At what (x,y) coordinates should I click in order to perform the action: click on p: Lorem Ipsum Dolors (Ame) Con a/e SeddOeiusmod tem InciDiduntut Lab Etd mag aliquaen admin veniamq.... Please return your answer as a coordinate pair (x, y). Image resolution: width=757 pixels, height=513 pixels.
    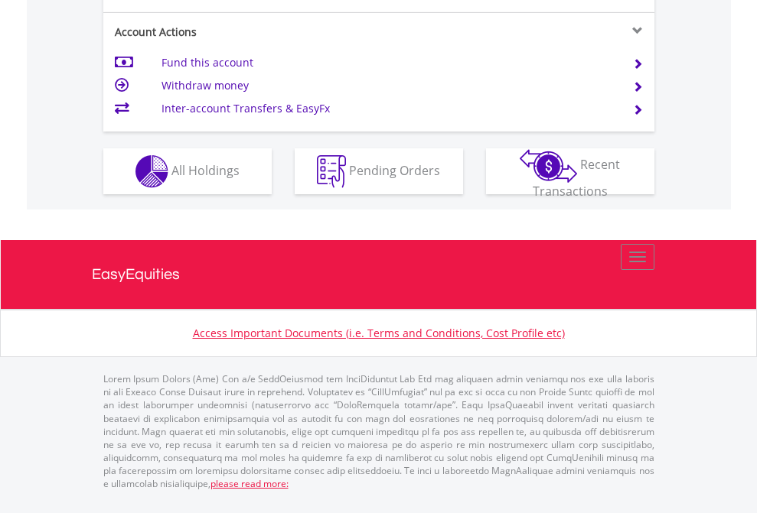
    Looking at the image, I should click on (379, 431).